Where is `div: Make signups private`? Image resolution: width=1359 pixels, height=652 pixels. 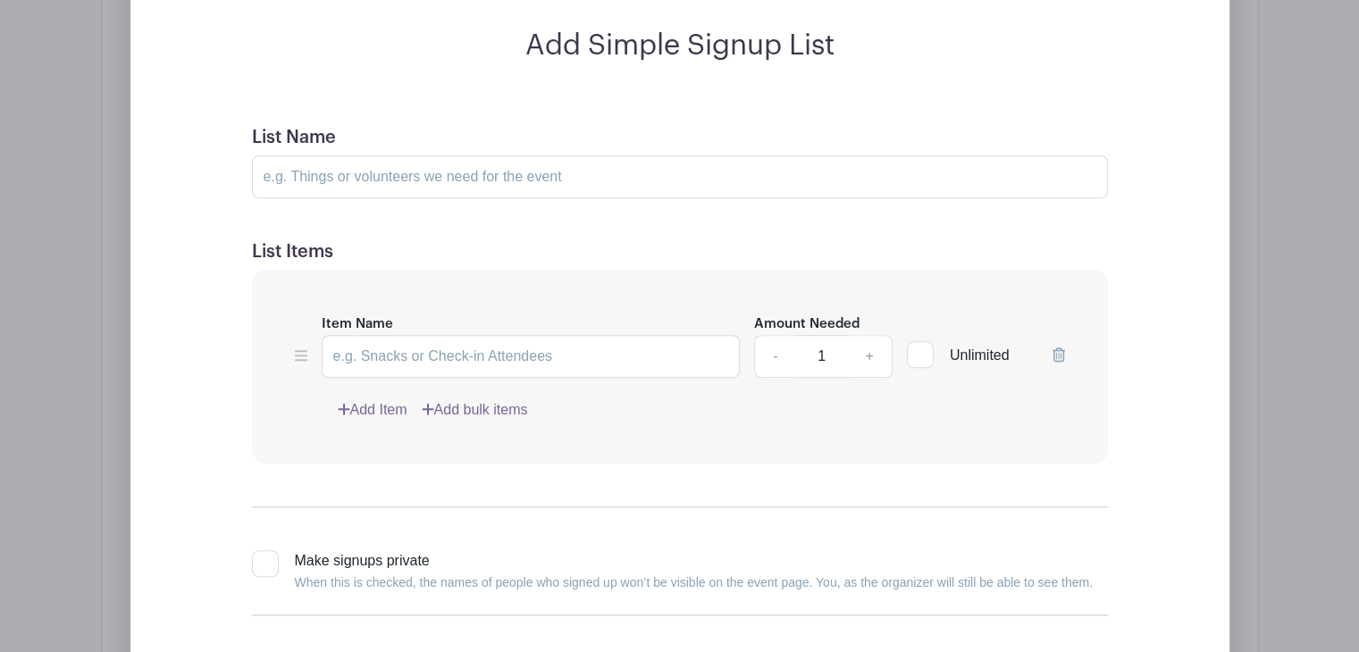
div: Make signups private is located at coordinates (693, 572).